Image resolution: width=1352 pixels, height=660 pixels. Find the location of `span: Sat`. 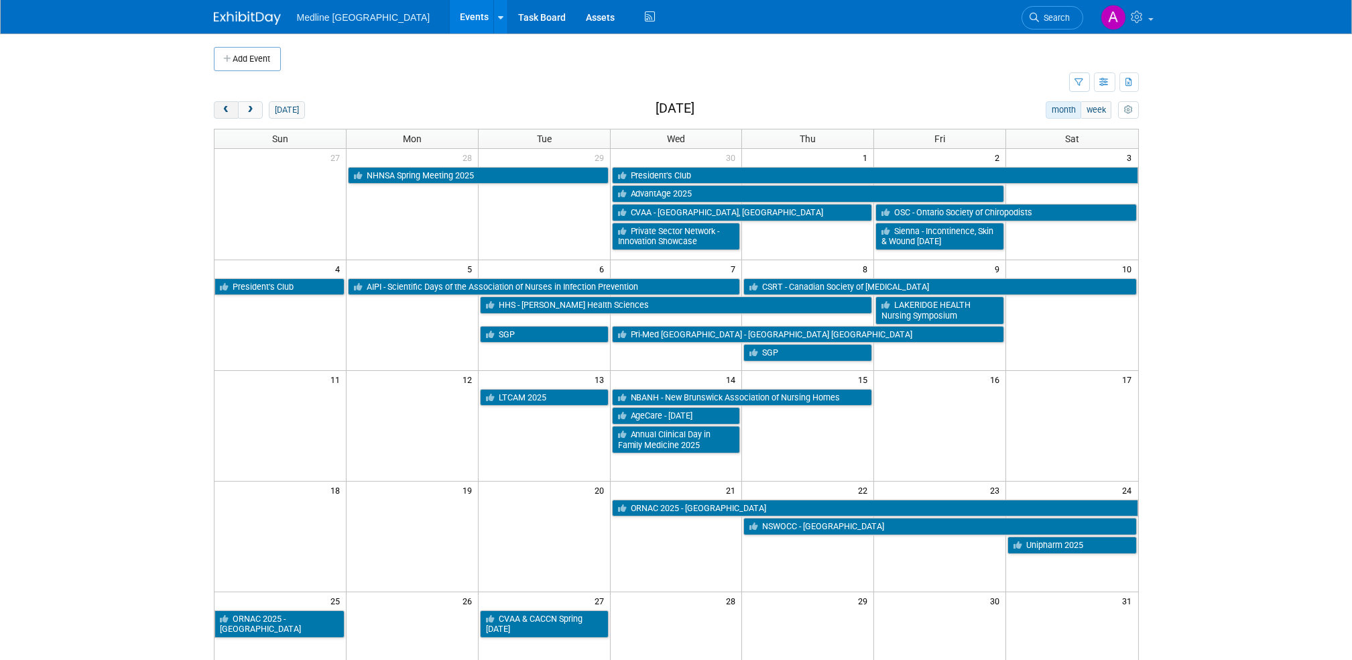

span: Sat is located at coordinates (1072, 139).